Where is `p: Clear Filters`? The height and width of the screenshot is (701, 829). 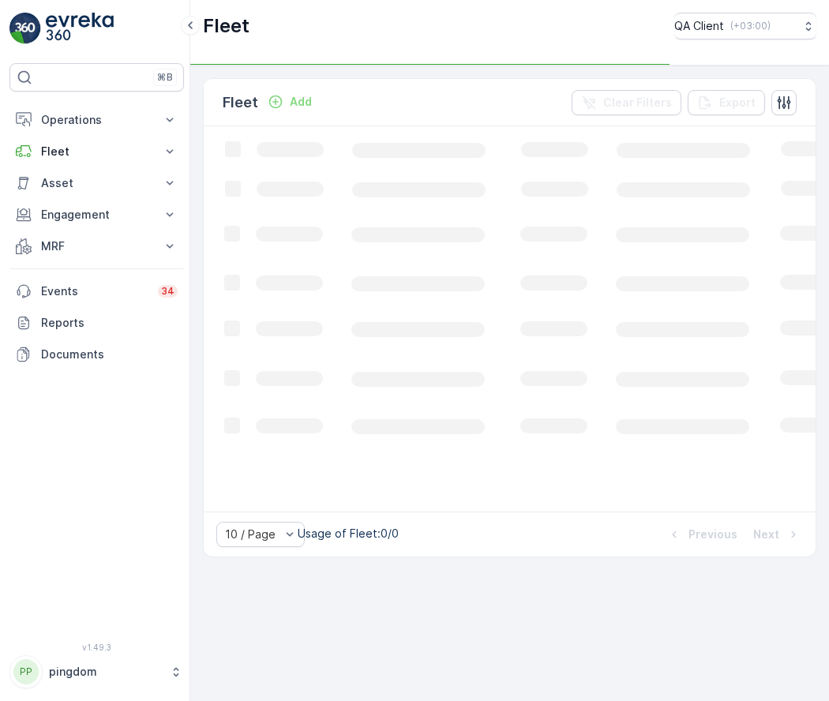
p: Clear Filters is located at coordinates (637, 103).